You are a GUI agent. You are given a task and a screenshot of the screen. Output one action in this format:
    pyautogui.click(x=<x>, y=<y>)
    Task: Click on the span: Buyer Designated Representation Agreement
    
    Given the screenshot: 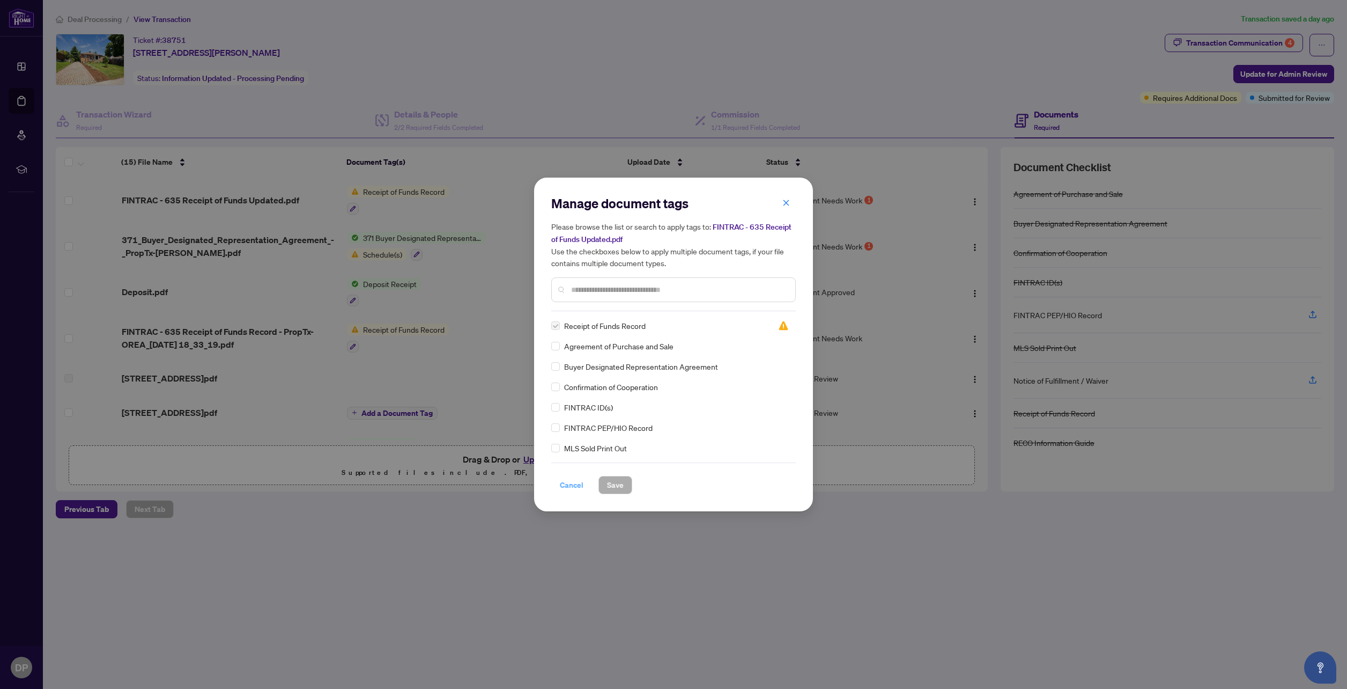 What is the action you would take?
    pyautogui.click(x=641, y=366)
    